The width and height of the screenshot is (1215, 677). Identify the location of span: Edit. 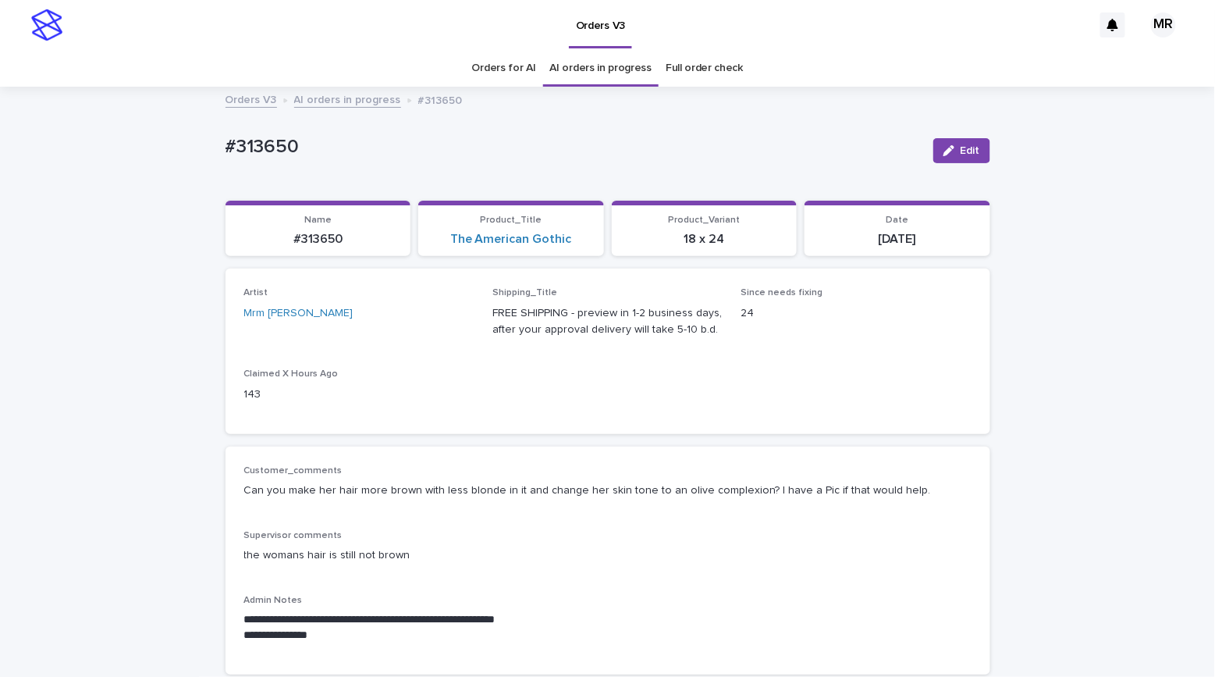
(970, 151).